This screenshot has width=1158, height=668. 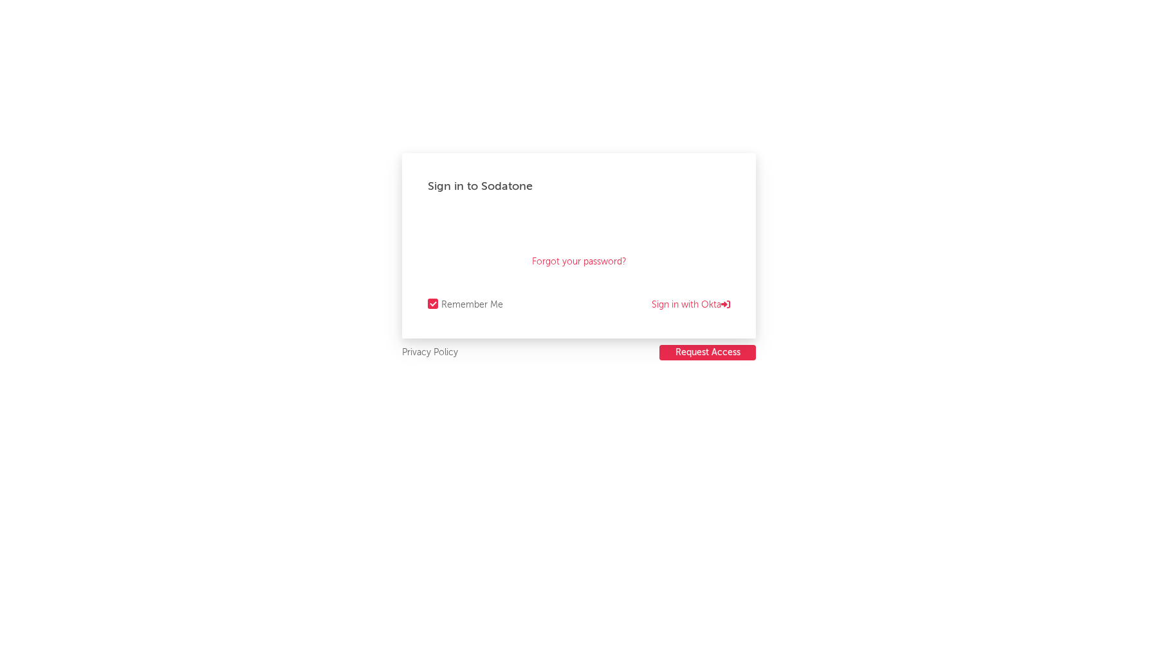 What do you see at coordinates (430, 352) in the screenshot?
I see `a: Privacy Policy` at bounding box center [430, 352].